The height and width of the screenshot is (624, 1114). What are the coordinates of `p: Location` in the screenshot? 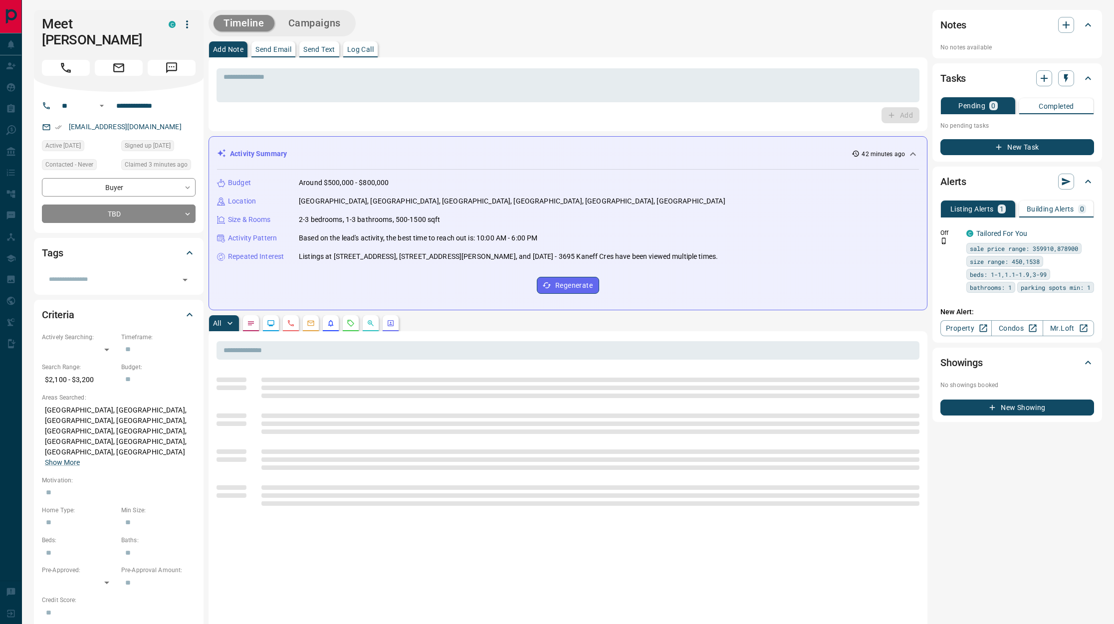 It's located at (242, 201).